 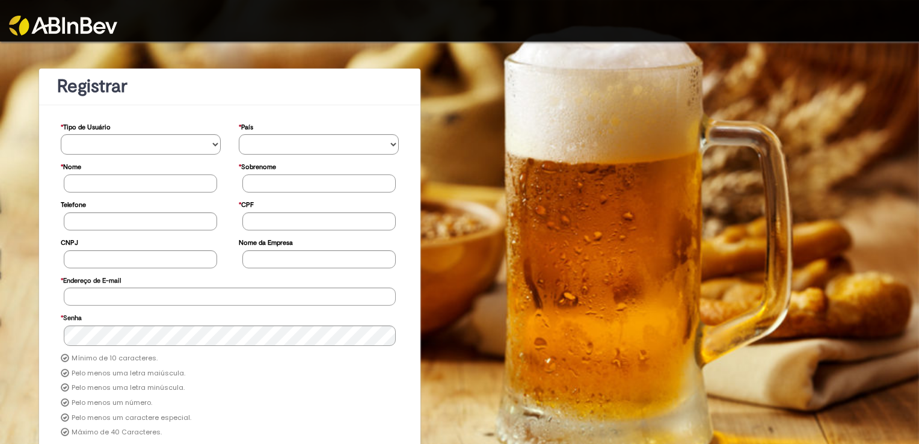 What do you see at coordinates (63, 25) in the screenshot?
I see `img: ABInbev-white.png` at bounding box center [63, 25].